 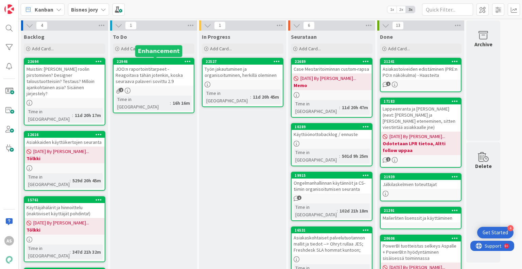 I want to click on div: 22689Case Mestaritoiminnan custom-rapsa, so click(x=332, y=66).